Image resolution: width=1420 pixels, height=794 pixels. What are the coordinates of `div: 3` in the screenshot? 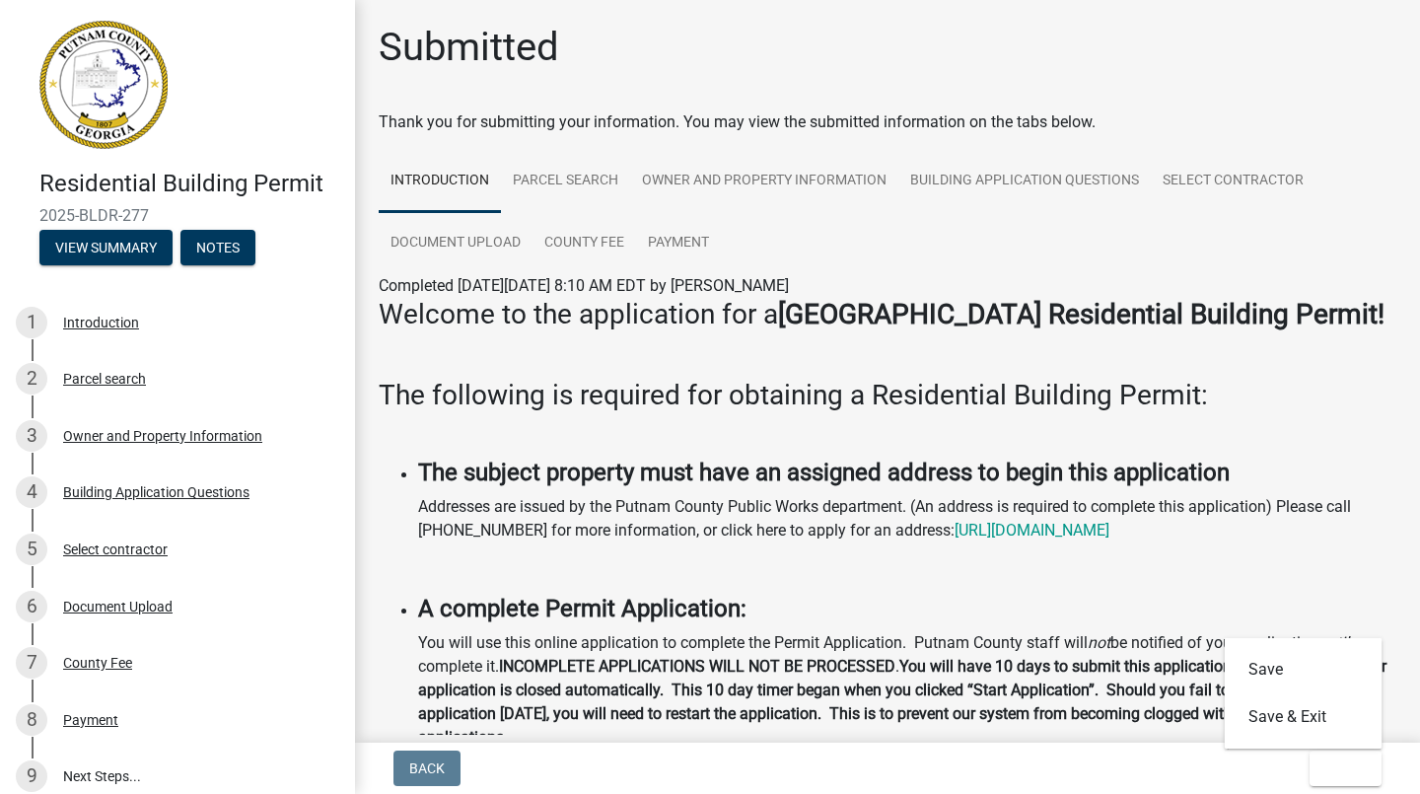 It's located at (32, 436).